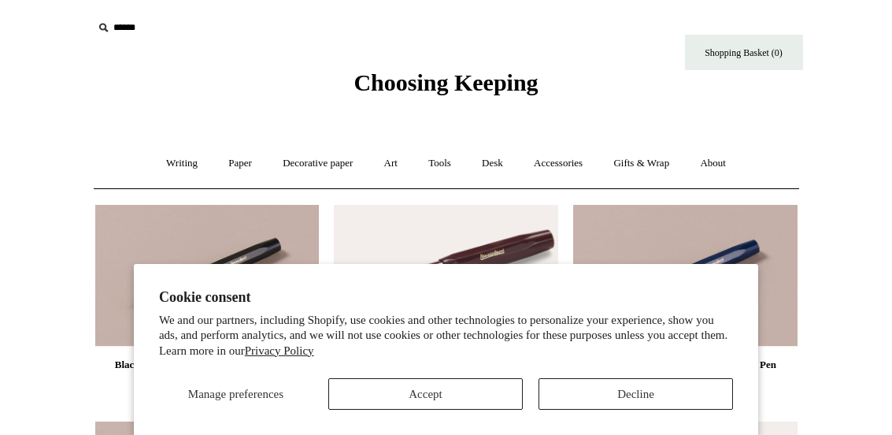 This screenshot has height=435, width=892. Describe the element at coordinates (182, 163) in the screenshot. I see `a: Writing` at that location.